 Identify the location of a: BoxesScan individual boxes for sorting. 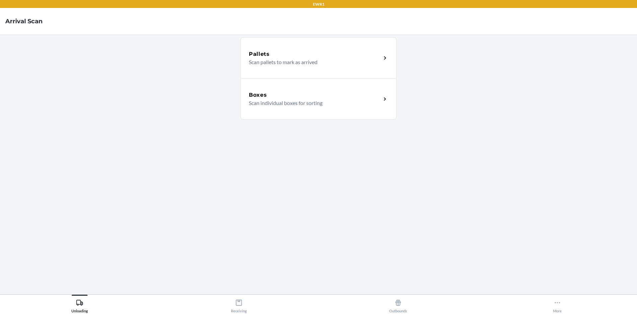
(319, 99).